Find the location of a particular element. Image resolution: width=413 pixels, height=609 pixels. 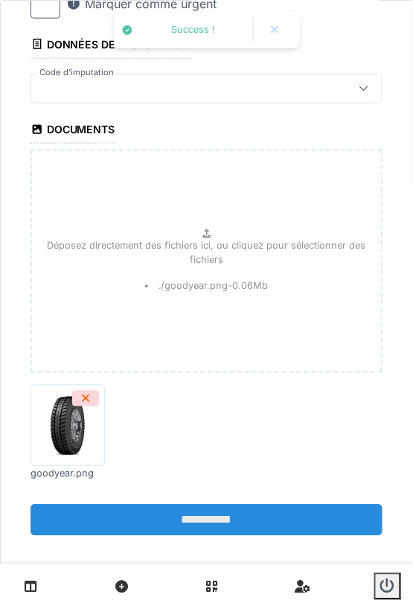

li: ./goodyear.png - 0.06 Mb is located at coordinates (207, 286).